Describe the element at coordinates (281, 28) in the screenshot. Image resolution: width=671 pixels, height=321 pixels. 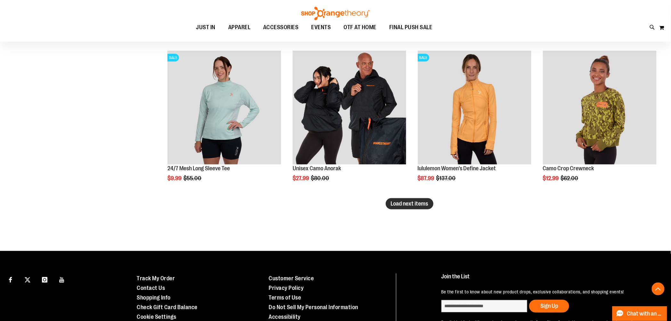
I see `a: ACCESSORIES` at that location.